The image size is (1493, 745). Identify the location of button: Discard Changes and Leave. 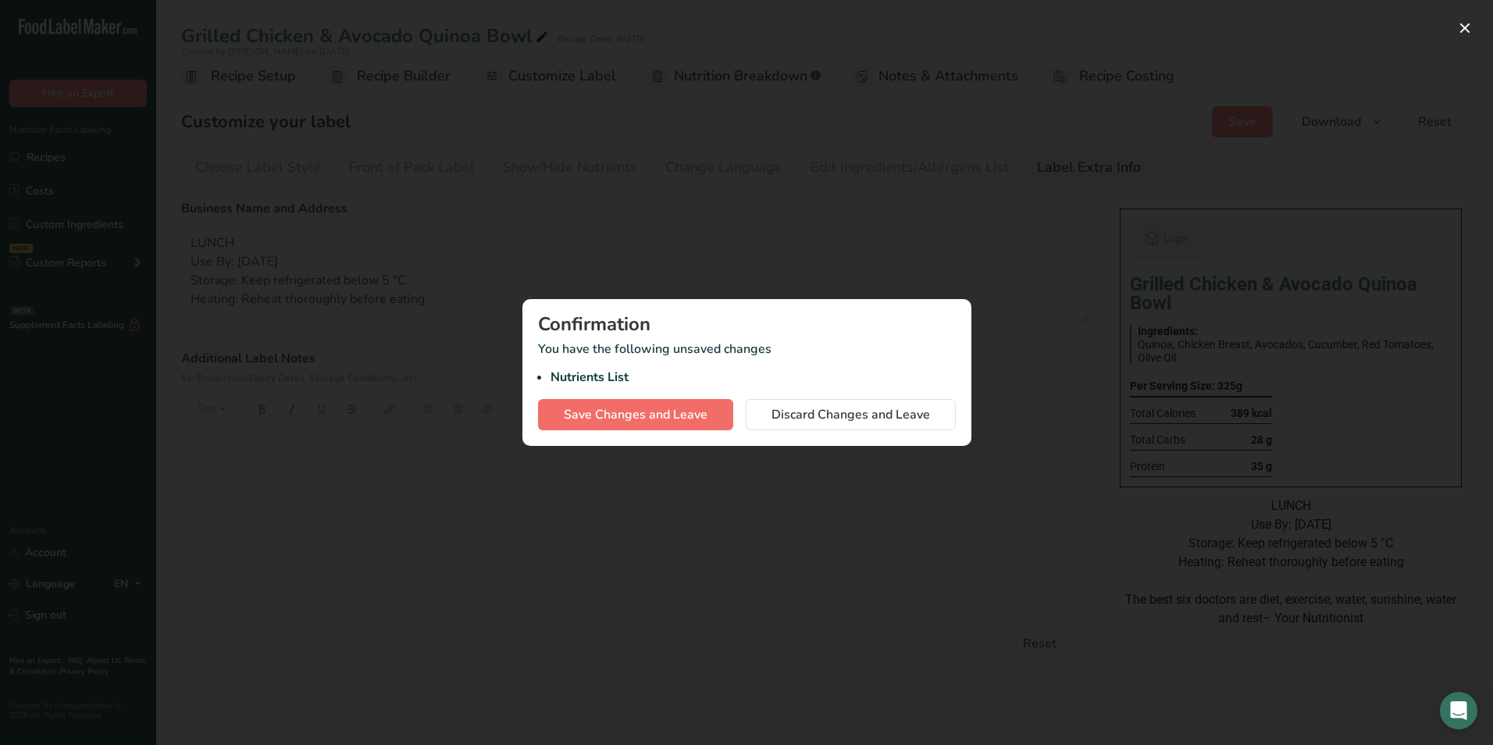
(850, 415).